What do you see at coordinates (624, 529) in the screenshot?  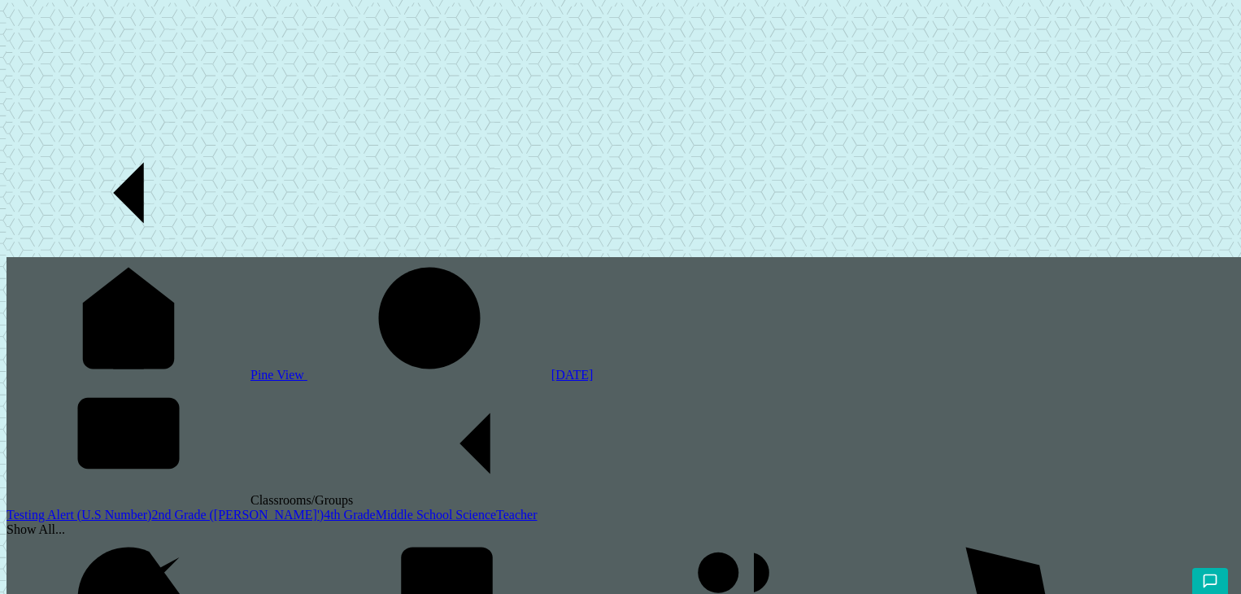 I see `div: Show All...` at bounding box center [624, 529].